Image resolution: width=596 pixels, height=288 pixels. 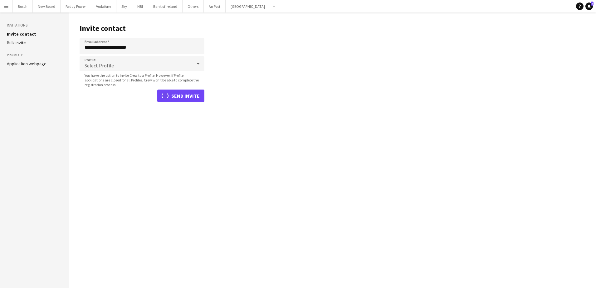 What do you see at coordinates (142, 80) in the screenshot?
I see `span: You have the option to invite Crew to a Profile. However, if Profile applications are closed for ...` at bounding box center [142, 80].